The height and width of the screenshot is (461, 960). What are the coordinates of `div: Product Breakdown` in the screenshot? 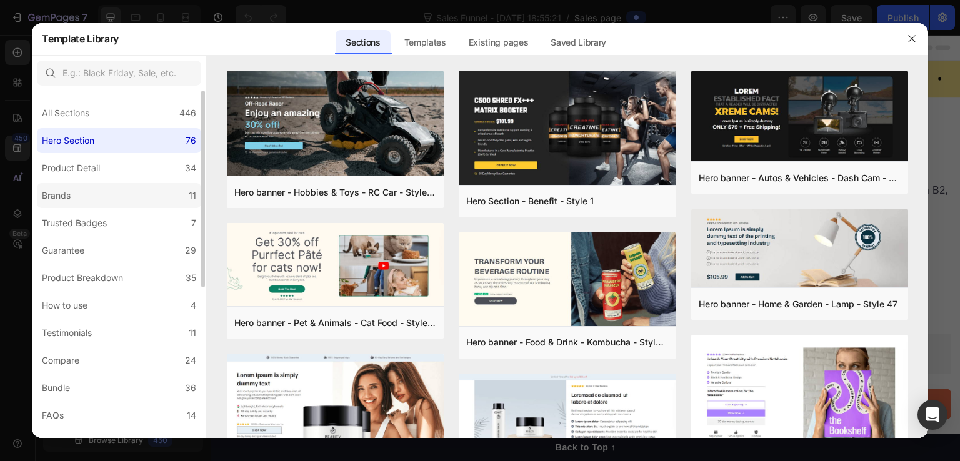 It's located at (82, 278).